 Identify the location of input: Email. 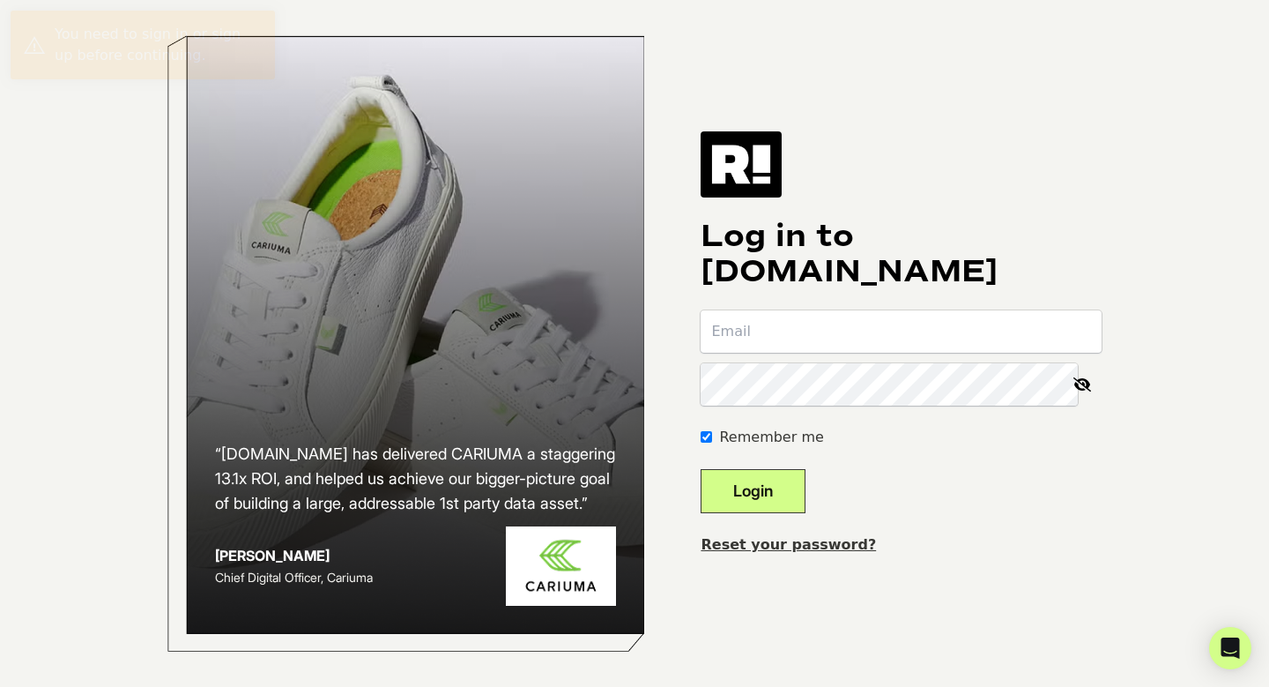
(901, 331).